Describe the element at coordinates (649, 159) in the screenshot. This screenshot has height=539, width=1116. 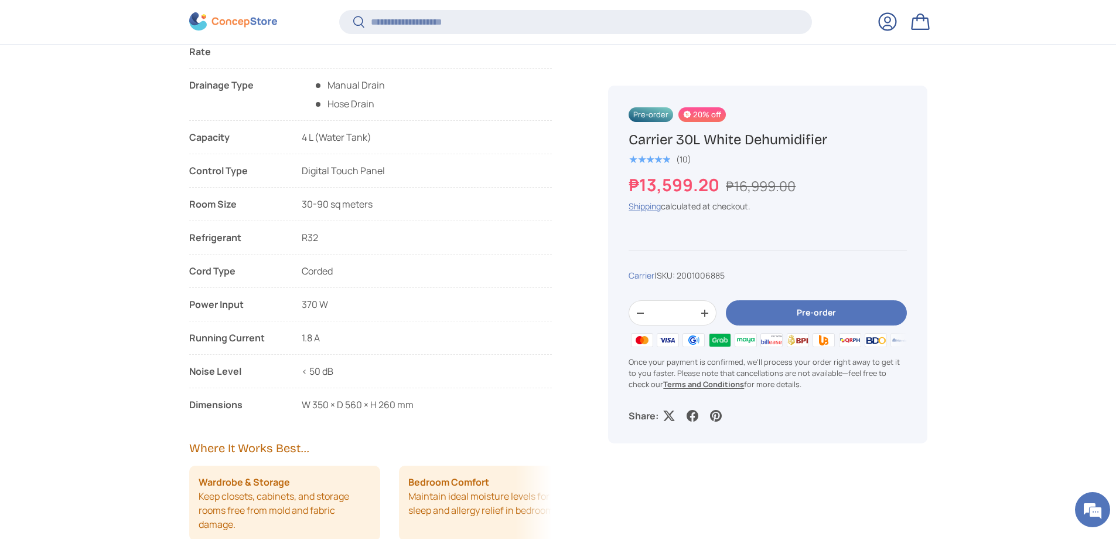
I see `div: 5.0 out of 5.0 stars` at that location.